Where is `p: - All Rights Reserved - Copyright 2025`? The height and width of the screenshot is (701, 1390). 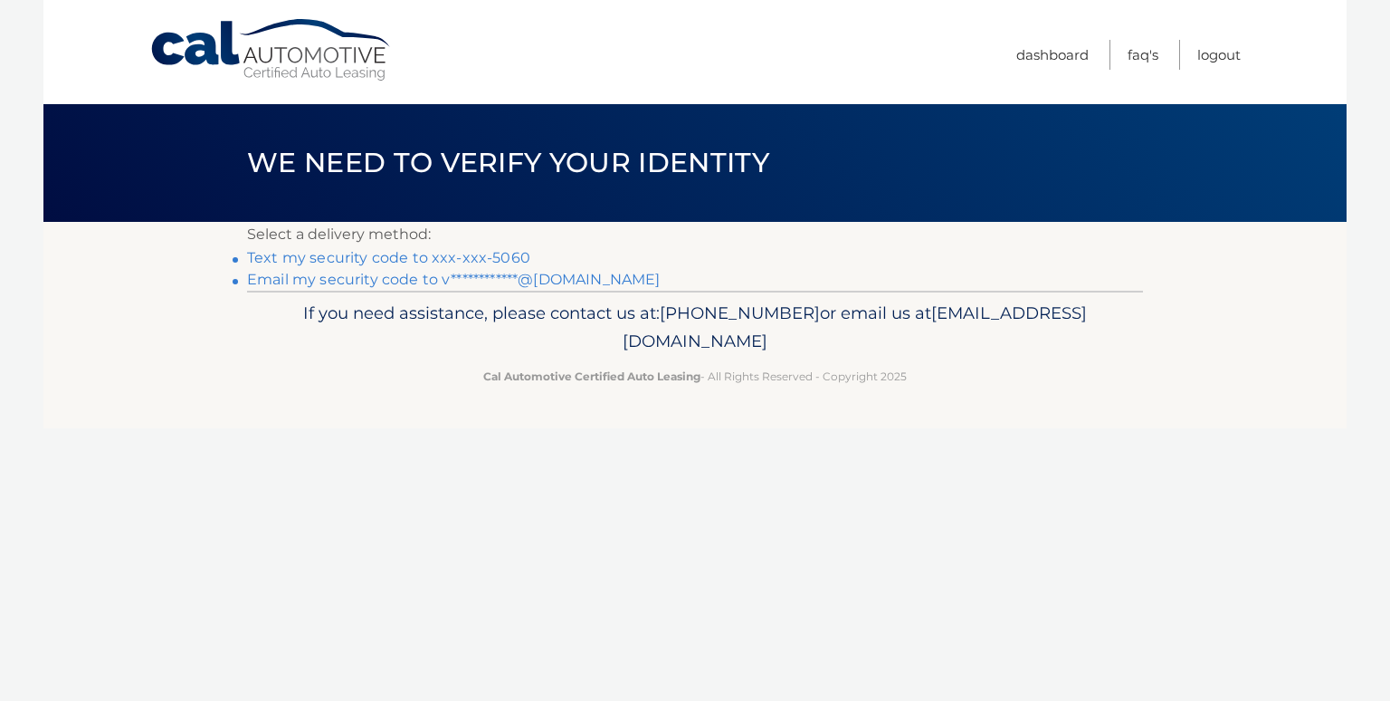 p: - All Rights Reserved - Copyright 2025 is located at coordinates (695, 376).